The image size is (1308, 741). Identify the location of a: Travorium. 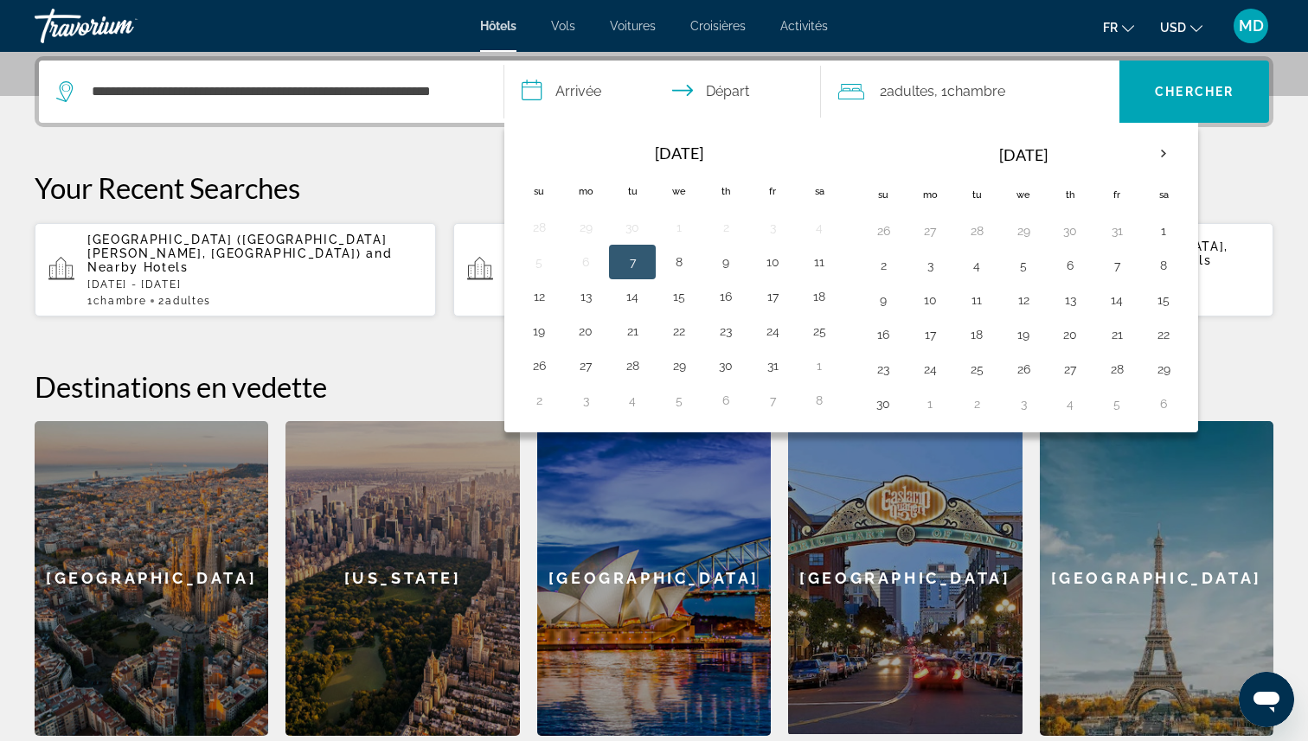
(121, 26).